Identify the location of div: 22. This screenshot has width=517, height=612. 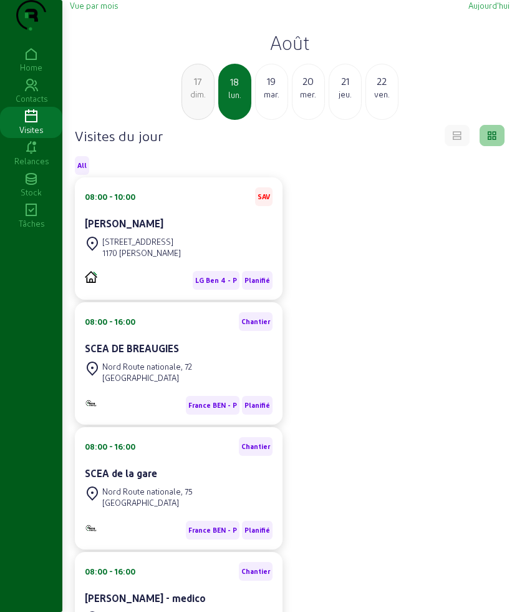
(382, 81).